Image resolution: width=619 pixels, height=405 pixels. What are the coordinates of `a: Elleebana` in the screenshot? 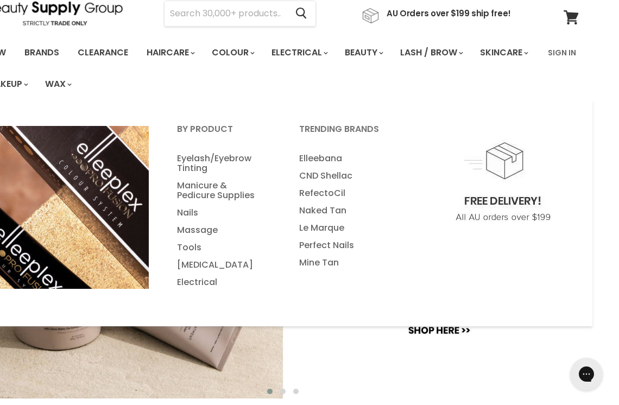 It's located at (345, 159).